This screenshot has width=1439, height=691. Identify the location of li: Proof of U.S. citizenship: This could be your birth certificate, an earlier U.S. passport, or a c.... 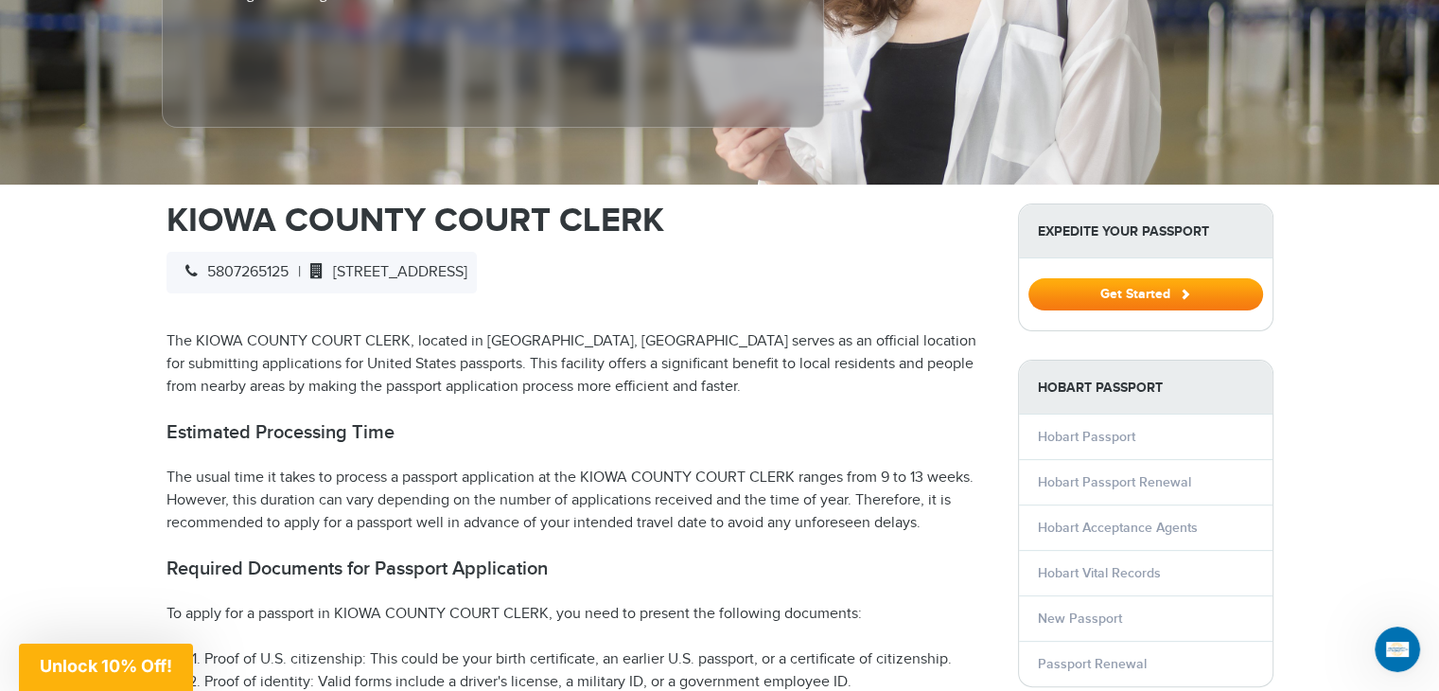
(597, 659).